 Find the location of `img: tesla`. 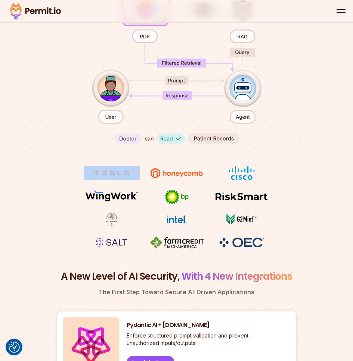

img: tesla is located at coordinates (112, 173).